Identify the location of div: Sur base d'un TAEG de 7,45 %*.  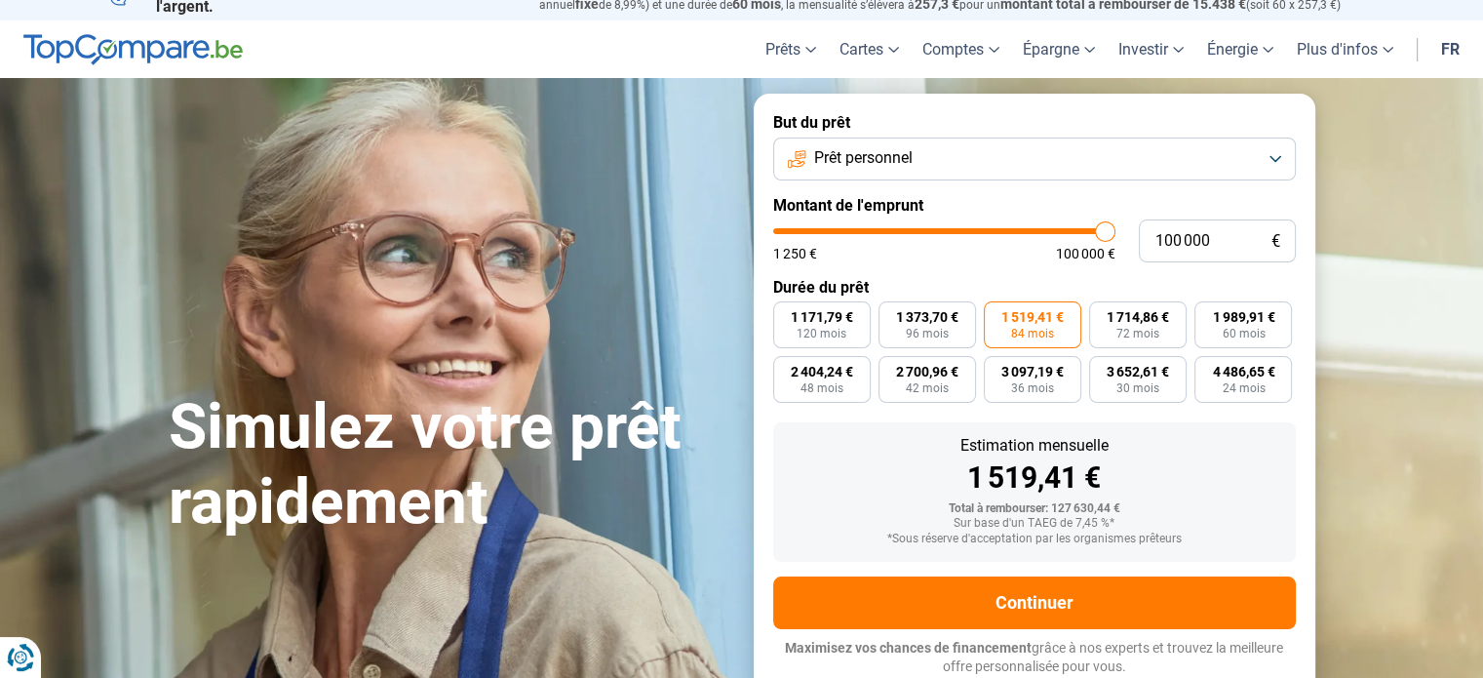
(1034, 523).